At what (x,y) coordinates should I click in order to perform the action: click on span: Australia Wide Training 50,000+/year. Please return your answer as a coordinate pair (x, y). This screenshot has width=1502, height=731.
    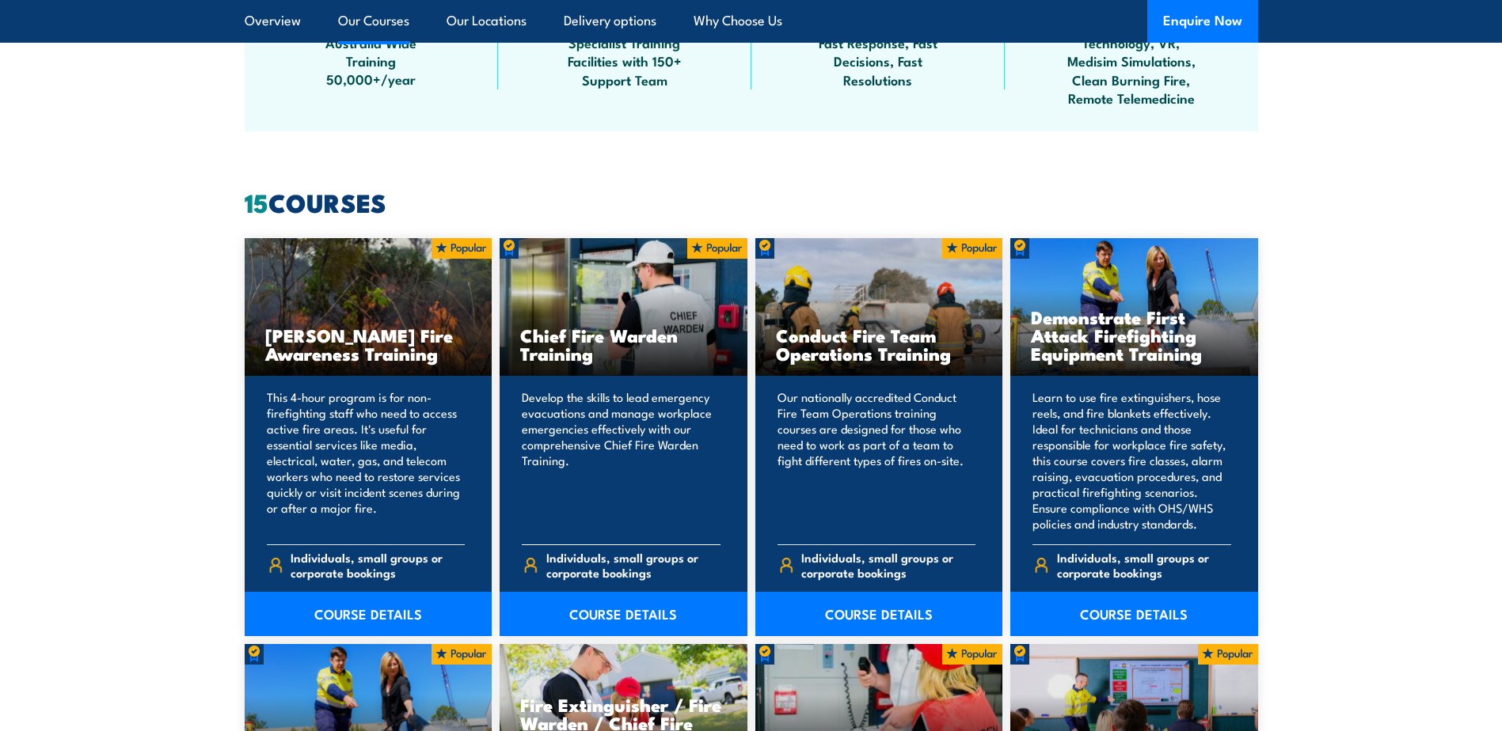
    Looking at the image, I should click on (371, 61).